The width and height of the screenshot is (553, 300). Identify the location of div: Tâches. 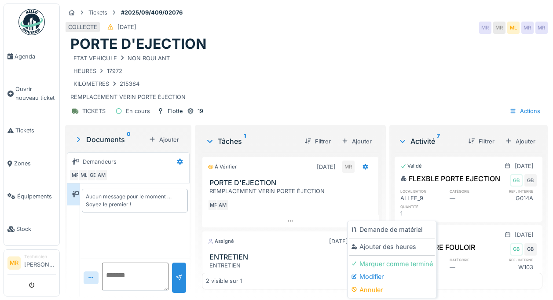
(251, 141).